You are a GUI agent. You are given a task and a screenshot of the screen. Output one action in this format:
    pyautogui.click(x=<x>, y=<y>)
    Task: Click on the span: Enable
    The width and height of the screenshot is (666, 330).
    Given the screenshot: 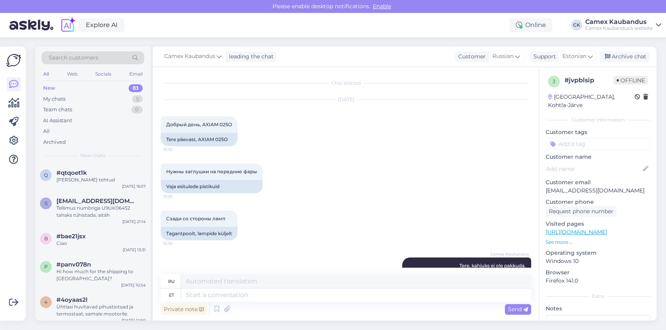 What is the action you would take?
    pyautogui.click(x=382, y=6)
    